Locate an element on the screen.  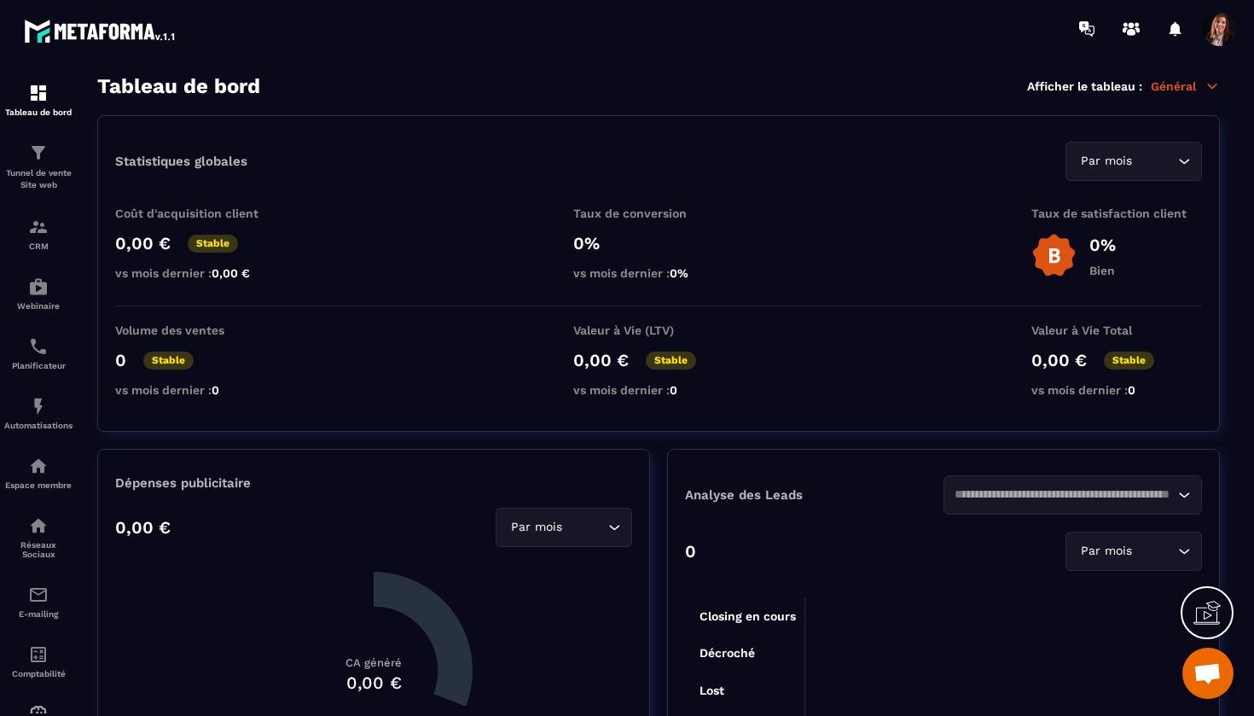
a: automationsautomationsEspace membre is located at coordinates (38, 472).